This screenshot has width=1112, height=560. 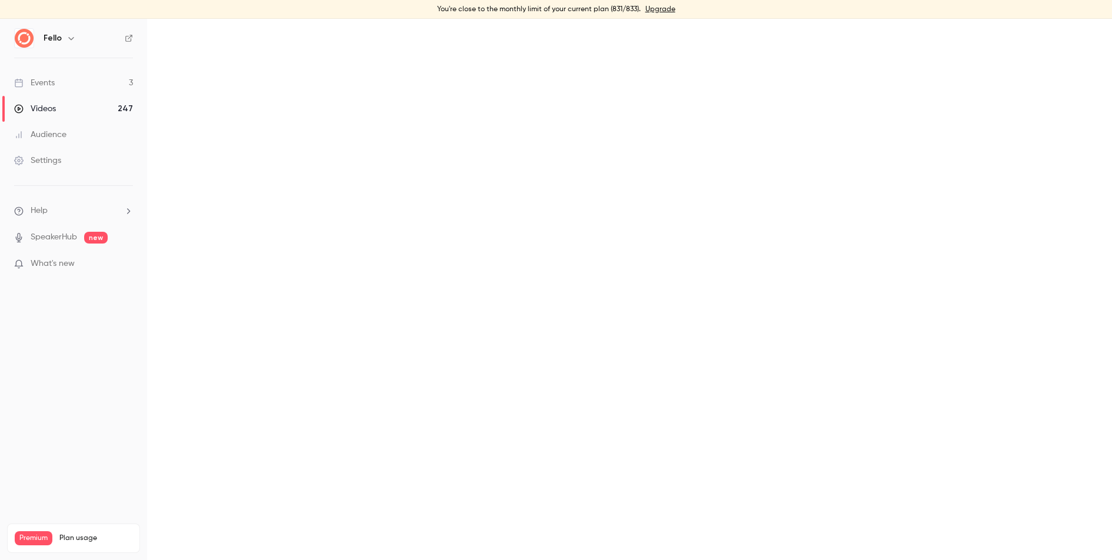 I want to click on div: Settings, so click(x=38, y=161).